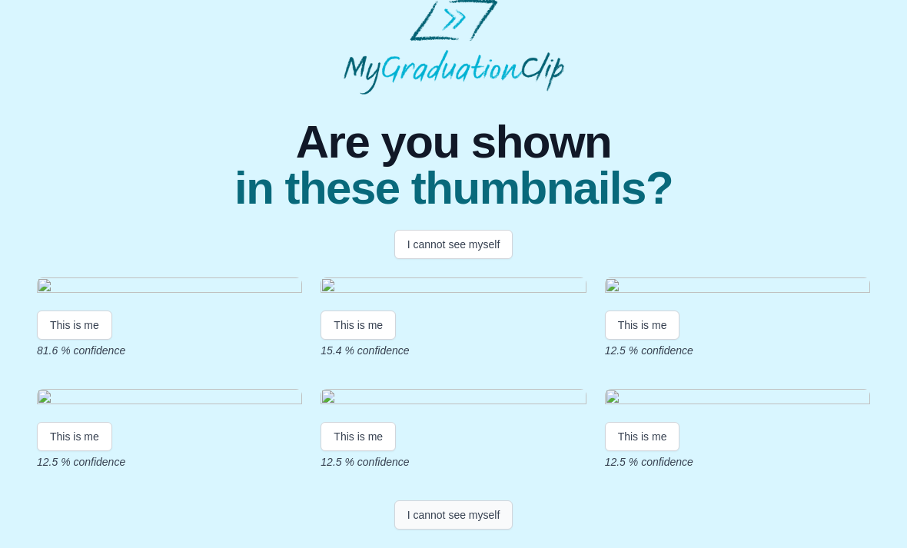  What do you see at coordinates (453, 350) in the screenshot?
I see `p: 15.4 % confidence` at bounding box center [453, 350].